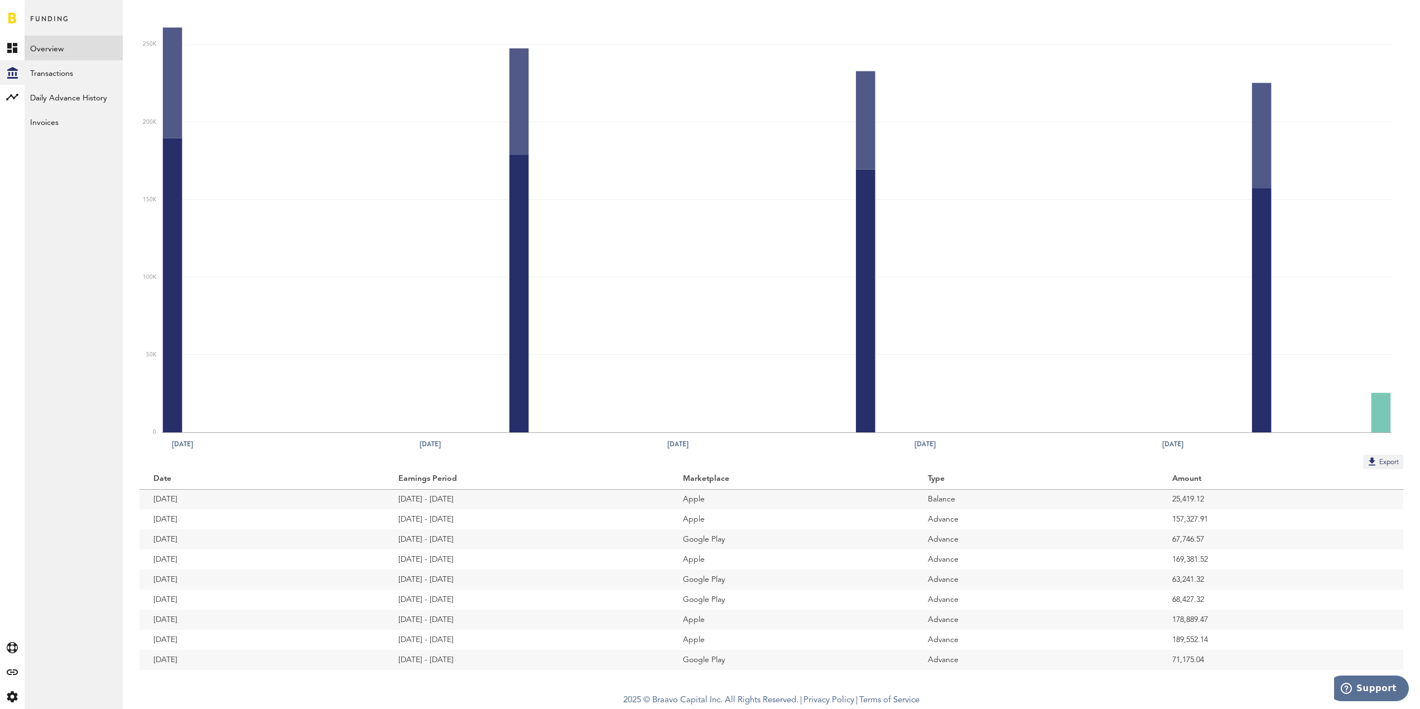 This screenshot has height=709, width=1420. I want to click on ng-transclude: Date, so click(163, 479).